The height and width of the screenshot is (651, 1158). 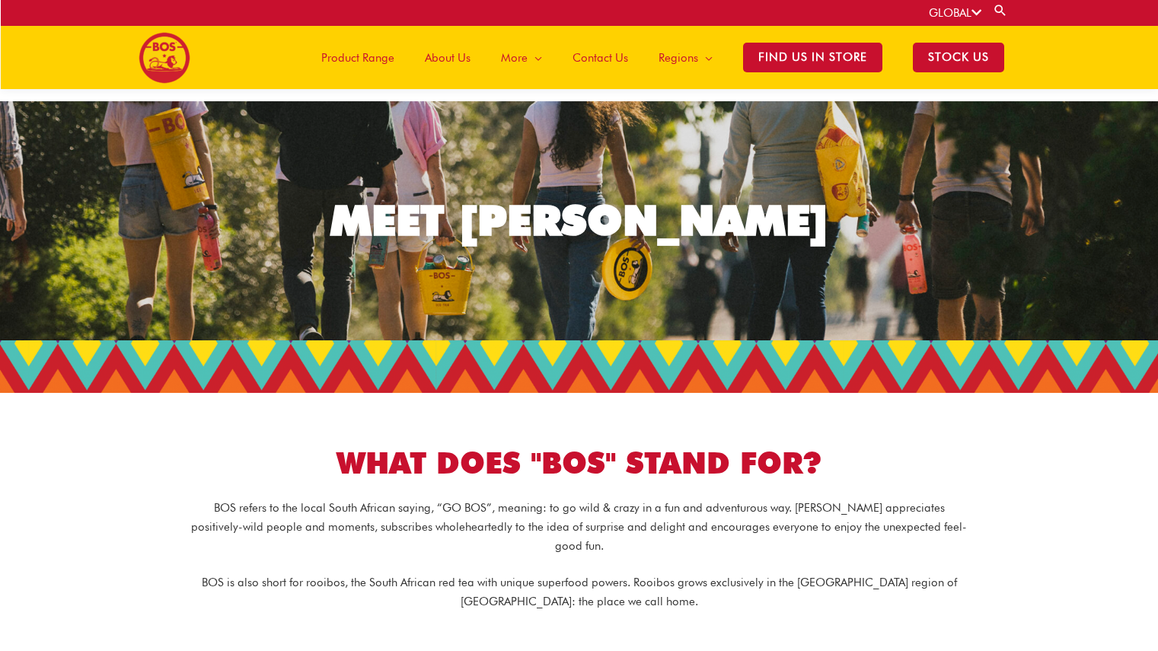 What do you see at coordinates (579, 592) in the screenshot?
I see `p: BOS is also short for rooibos, the South African red tea with unique superfood powers. Rooibos gr...` at bounding box center [579, 592].